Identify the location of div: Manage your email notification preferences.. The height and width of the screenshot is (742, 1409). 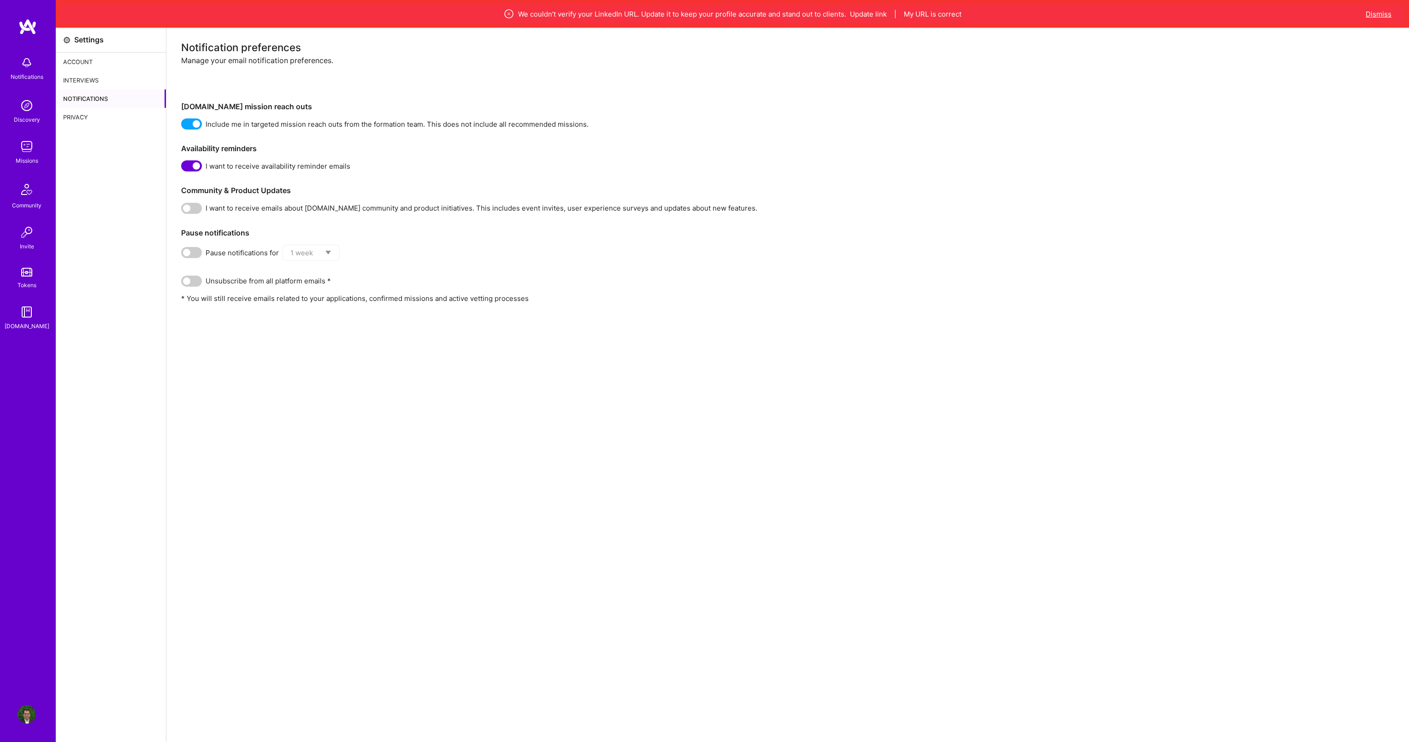
(788, 75).